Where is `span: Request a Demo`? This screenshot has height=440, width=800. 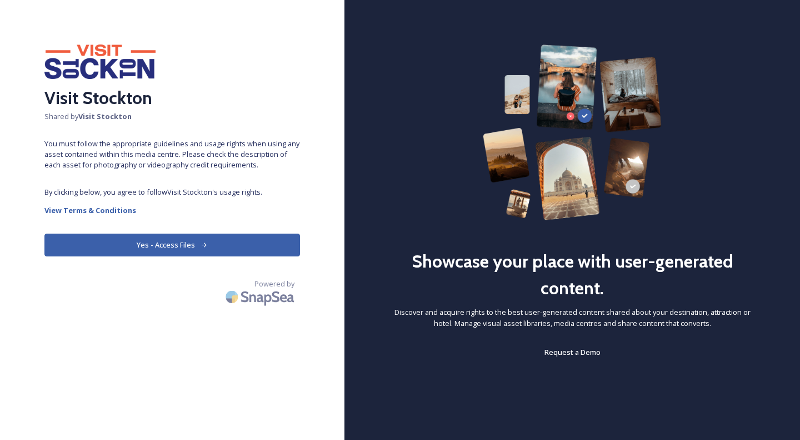
span: Request a Demo is located at coordinates (572, 352).